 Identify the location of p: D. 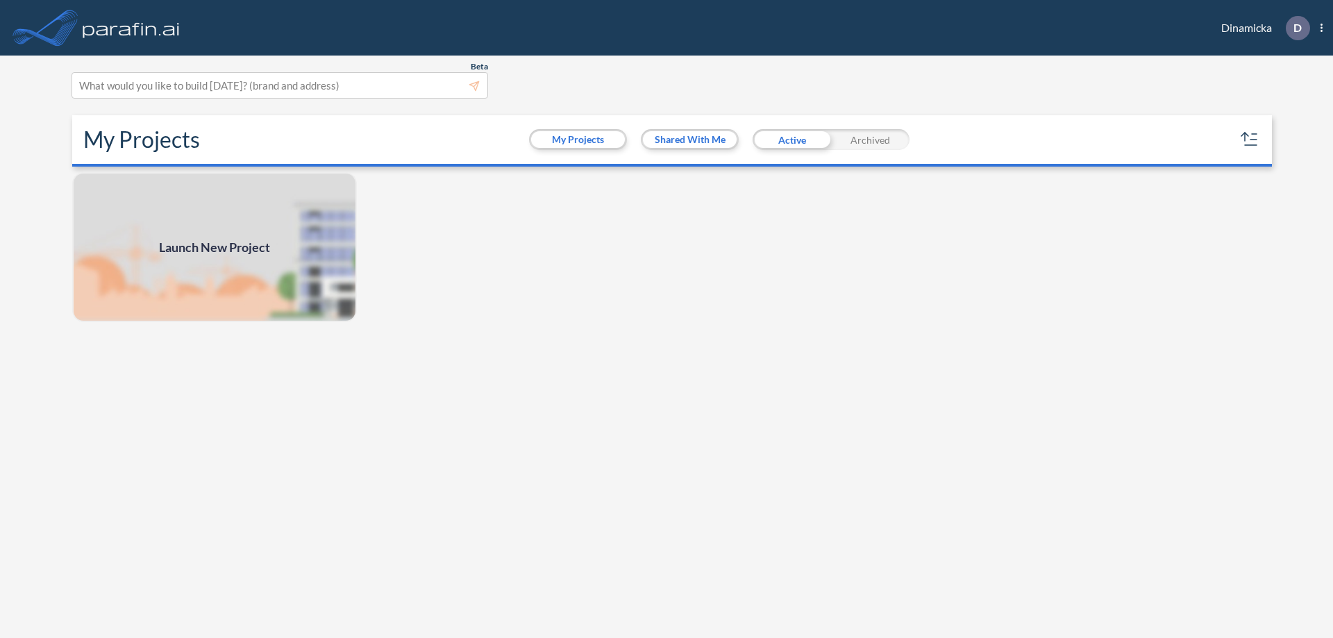
(1297, 28).